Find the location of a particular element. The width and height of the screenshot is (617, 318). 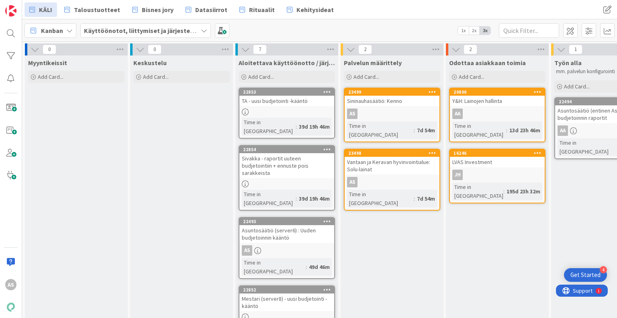

div: 23498Vantaan ja Keravan hyvinvointialue: Solu-lainat is located at coordinates (392, 162).